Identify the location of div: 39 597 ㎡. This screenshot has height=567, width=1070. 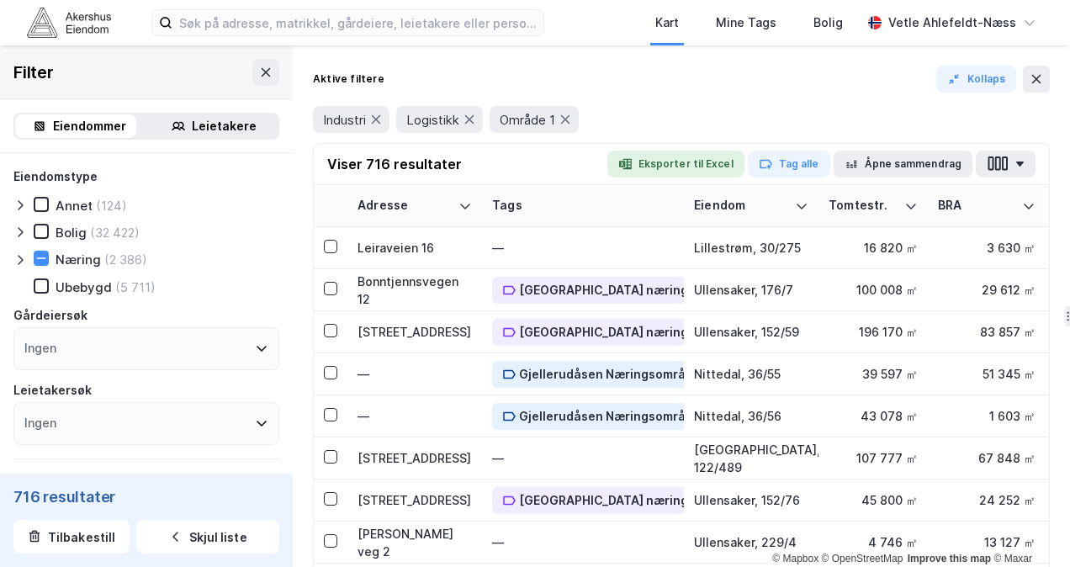
(873, 374).